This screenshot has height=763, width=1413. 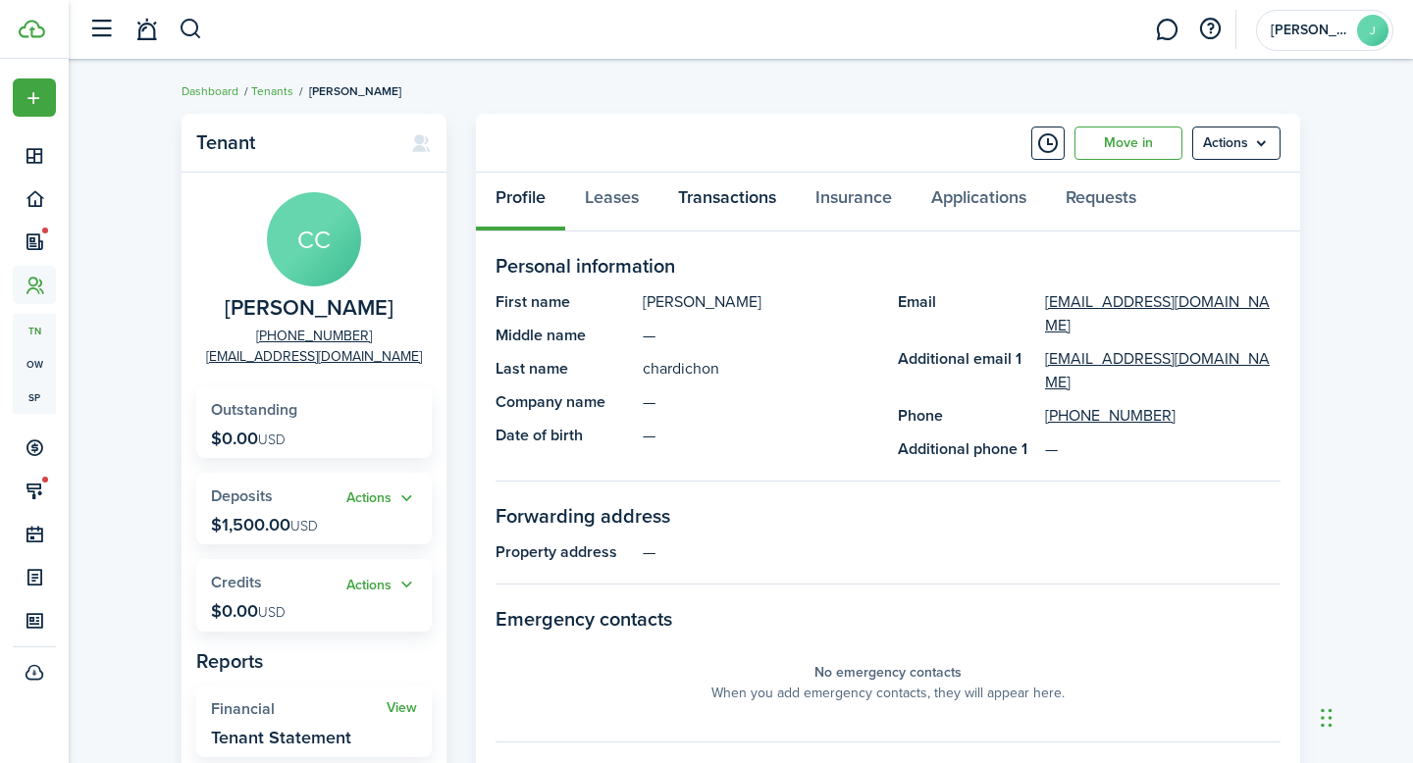 I want to click on panel-main-title: Date of birth, so click(x=564, y=436).